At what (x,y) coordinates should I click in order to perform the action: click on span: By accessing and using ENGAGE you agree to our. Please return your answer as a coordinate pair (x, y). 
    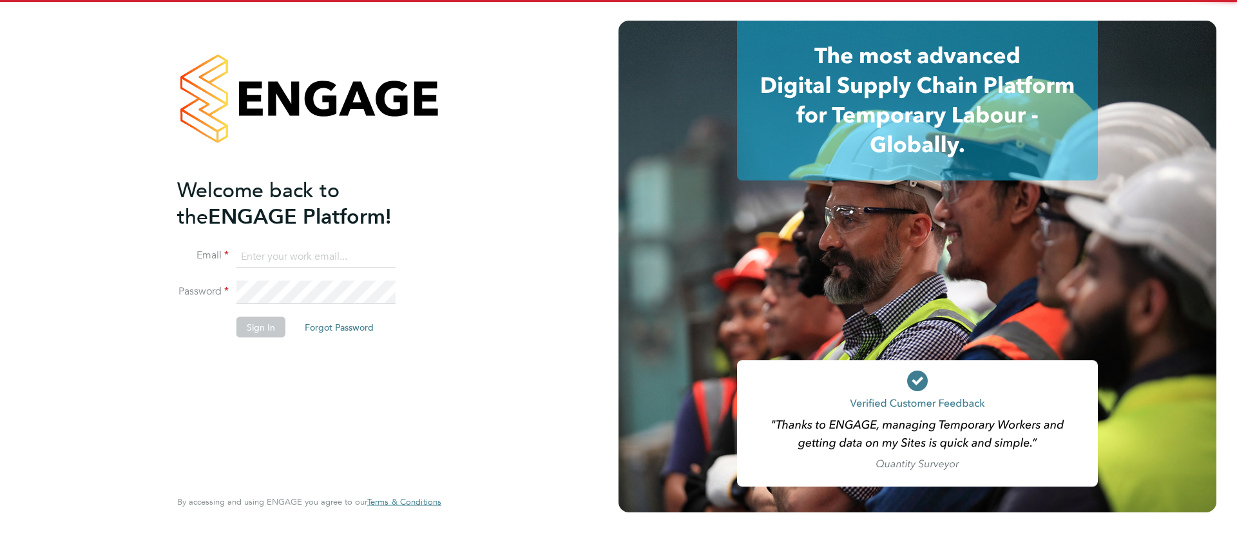
    Looking at the image, I should click on (309, 501).